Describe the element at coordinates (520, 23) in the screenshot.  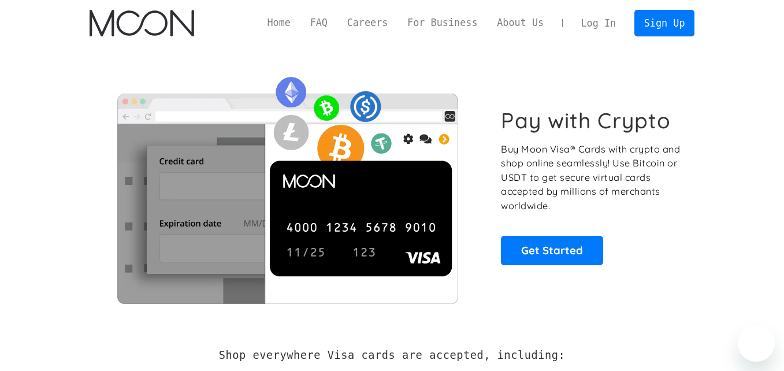
I see `a: About Us` at that location.